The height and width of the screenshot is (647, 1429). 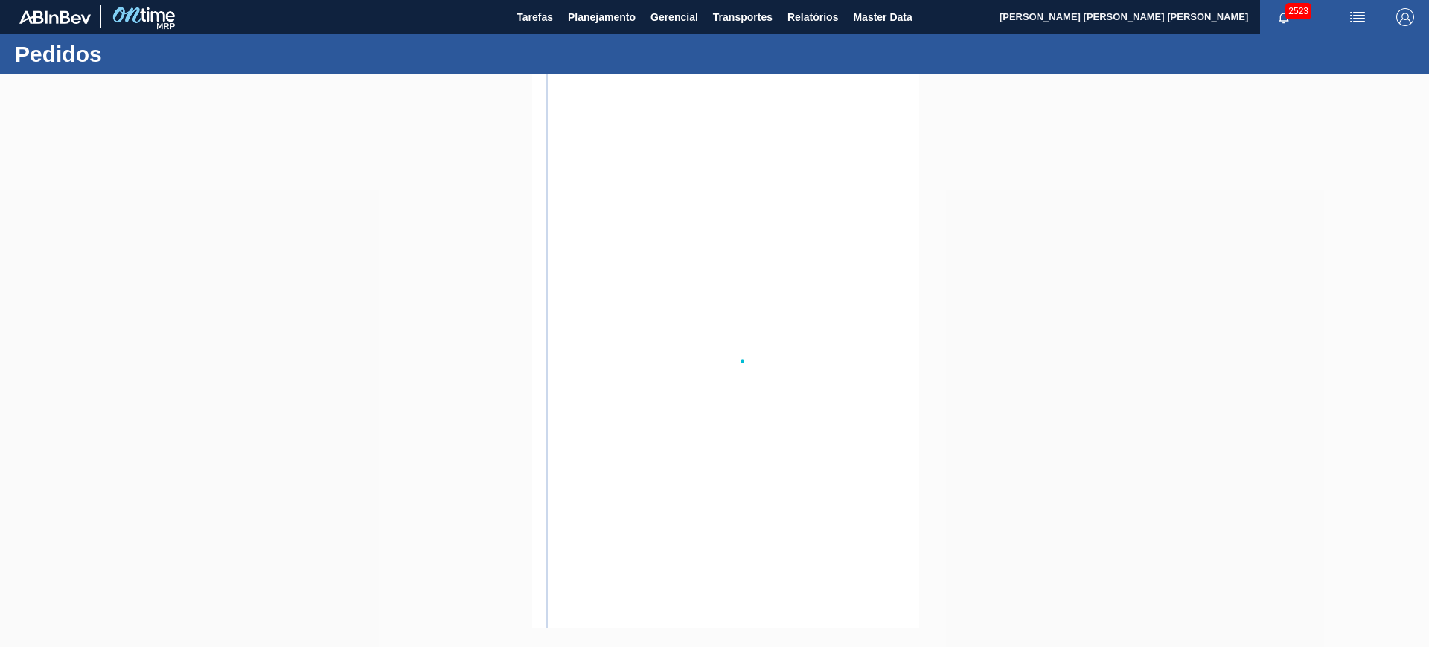 What do you see at coordinates (1358, 17) in the screenshot?
I see `img: userActions` at bounding box center [1358, 17].